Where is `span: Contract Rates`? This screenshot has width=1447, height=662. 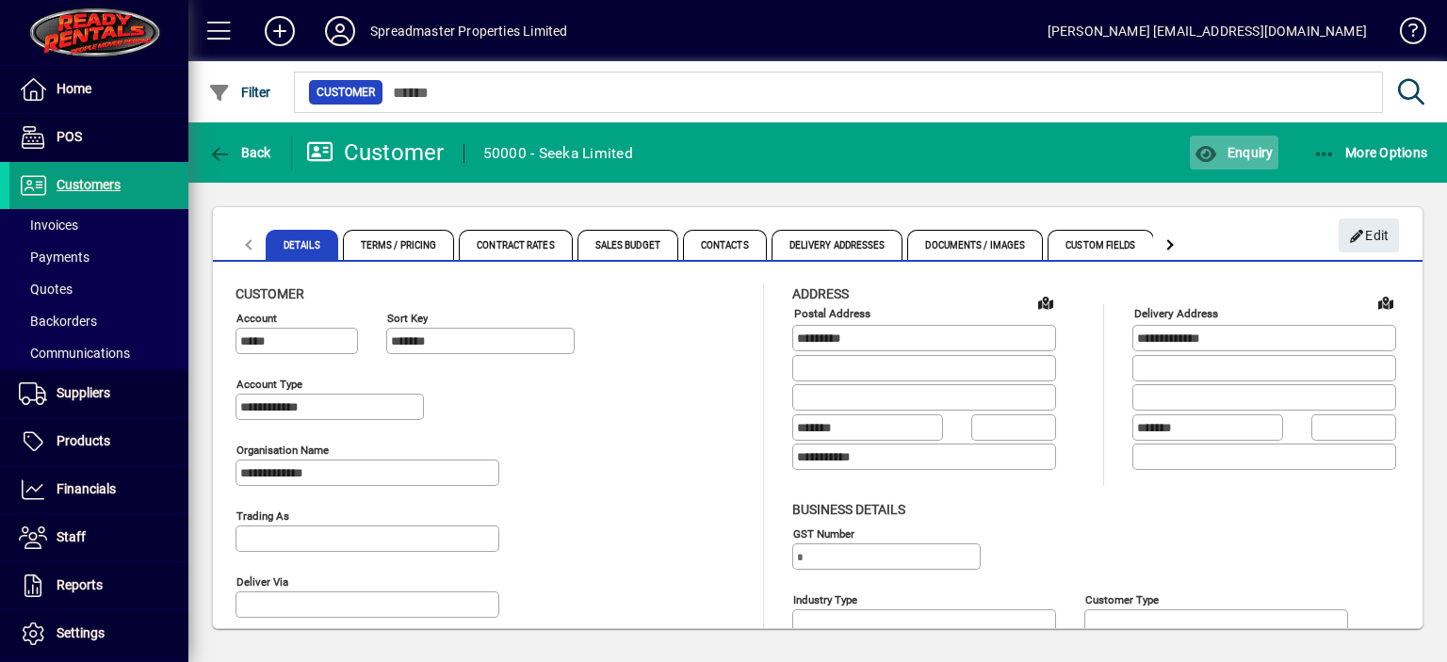 span: Contract Rates is located at coordinates (515, 245).